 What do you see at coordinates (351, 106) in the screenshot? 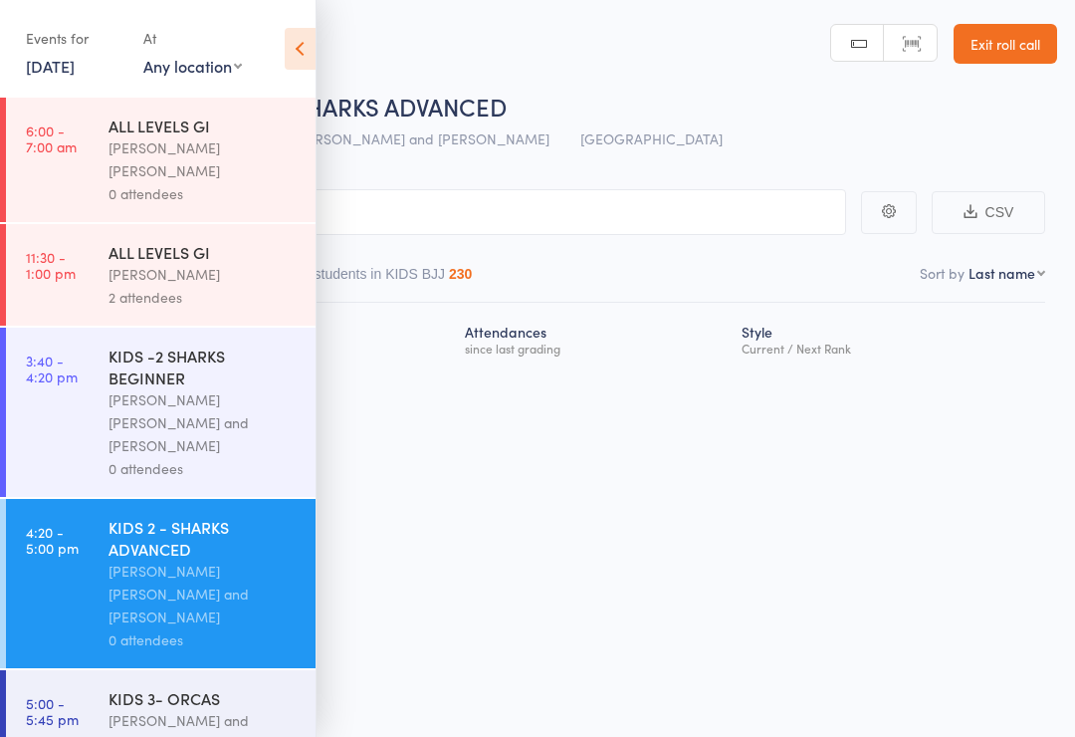
I see `span: KIDS 2 - SHARKS ADVANCED` at bounding box center [351, 106].